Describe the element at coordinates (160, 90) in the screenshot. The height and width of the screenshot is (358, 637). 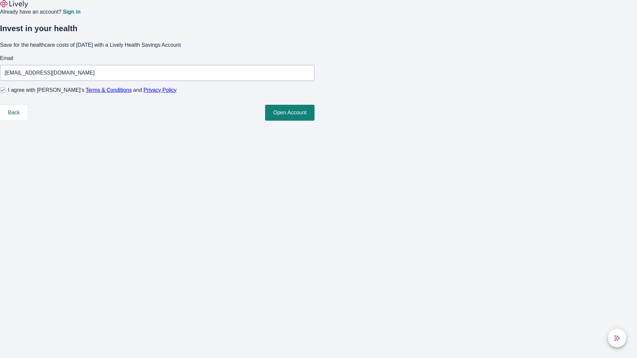
I see `a: Privacy Policy` at that location.